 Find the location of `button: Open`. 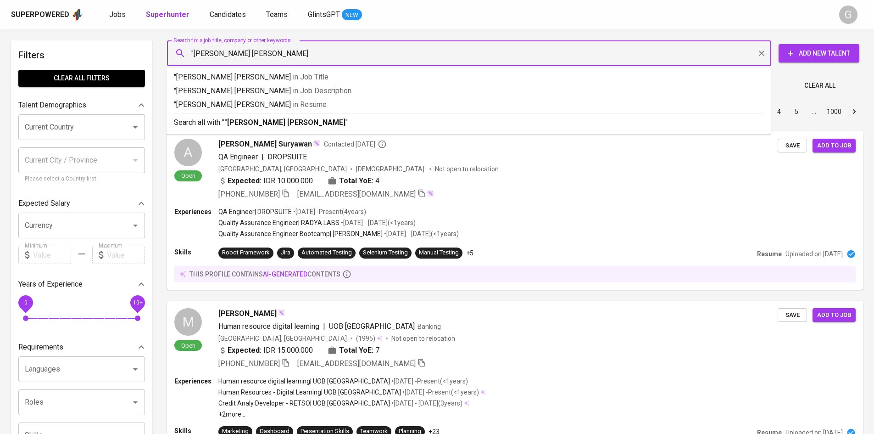

button: Open is located at coordinates (135, 225).